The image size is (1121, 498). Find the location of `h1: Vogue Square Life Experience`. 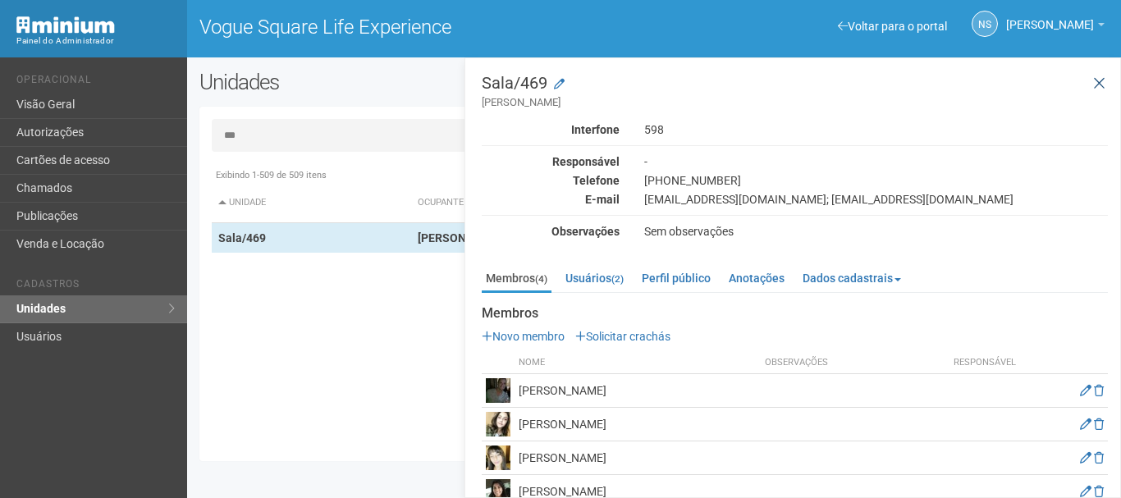

h1: Vogue Square Life Experience is located at coordinates (420, 27).